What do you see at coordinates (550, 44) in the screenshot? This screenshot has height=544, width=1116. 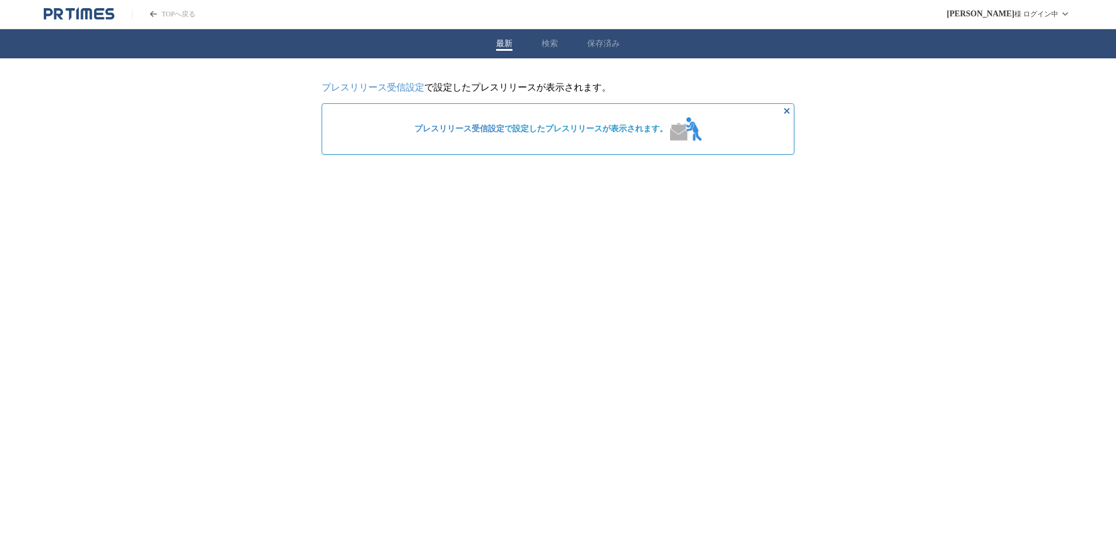 I see `button: 検索` at bounding box center [550, 44].